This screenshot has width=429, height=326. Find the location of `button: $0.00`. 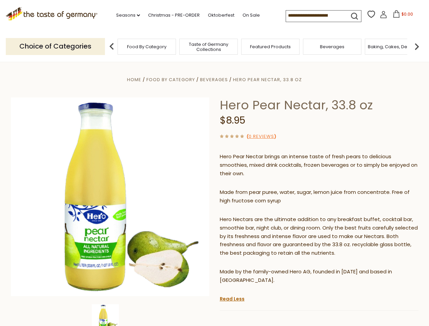

button: $0.00 is located at coordinates (403, 15).